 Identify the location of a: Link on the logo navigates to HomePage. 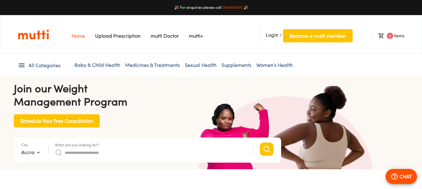
(33, 35).